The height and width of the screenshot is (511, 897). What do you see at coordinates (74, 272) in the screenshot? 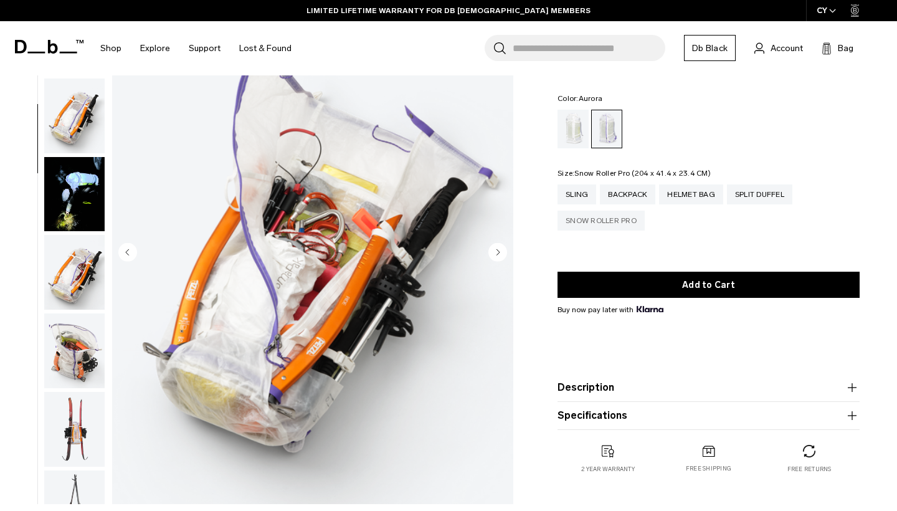
I see `button: Weigh_Lighter_Backpack_25L_6.png` at bounding box center [74, 272].